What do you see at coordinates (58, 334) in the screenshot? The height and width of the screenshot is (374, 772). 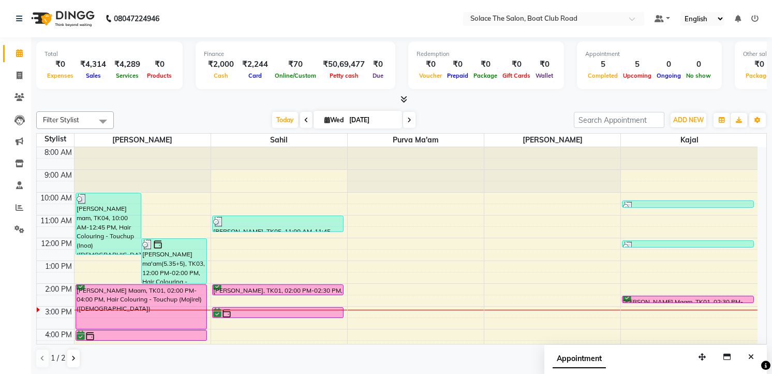 I see `div: 4:00 PM` at bounding box center [58, 334].